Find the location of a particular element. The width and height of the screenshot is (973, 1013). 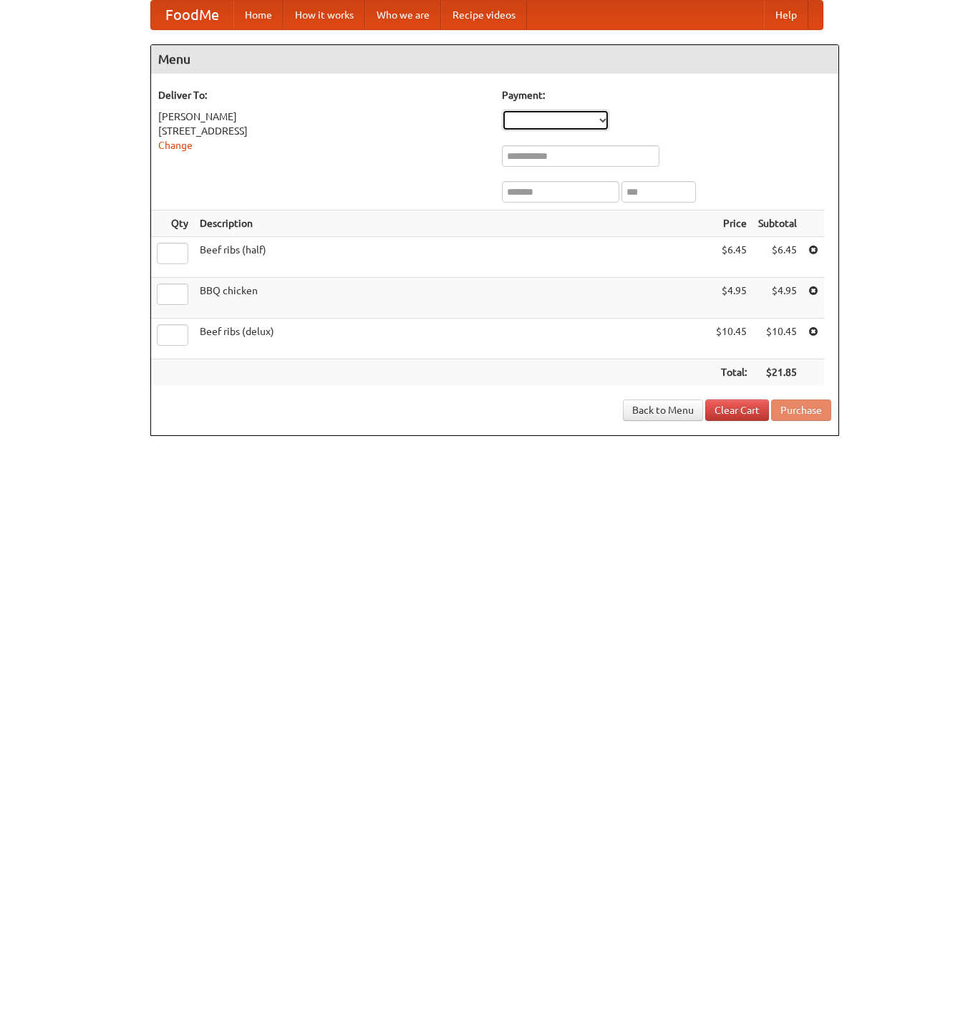

a: Who we are is located at coordinates (403, 15).